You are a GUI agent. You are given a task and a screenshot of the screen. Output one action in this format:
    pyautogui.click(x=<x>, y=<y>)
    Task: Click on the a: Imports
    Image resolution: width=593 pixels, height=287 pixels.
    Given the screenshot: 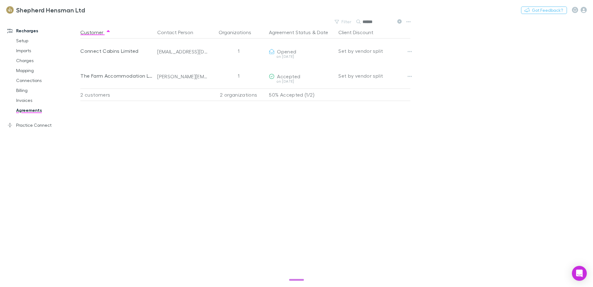 What is the action you would take?
    pyautogui.click(x=47, y=51)
    